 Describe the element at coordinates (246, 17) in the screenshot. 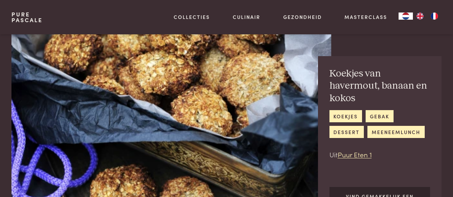

I see `a: Culinair` at that location.